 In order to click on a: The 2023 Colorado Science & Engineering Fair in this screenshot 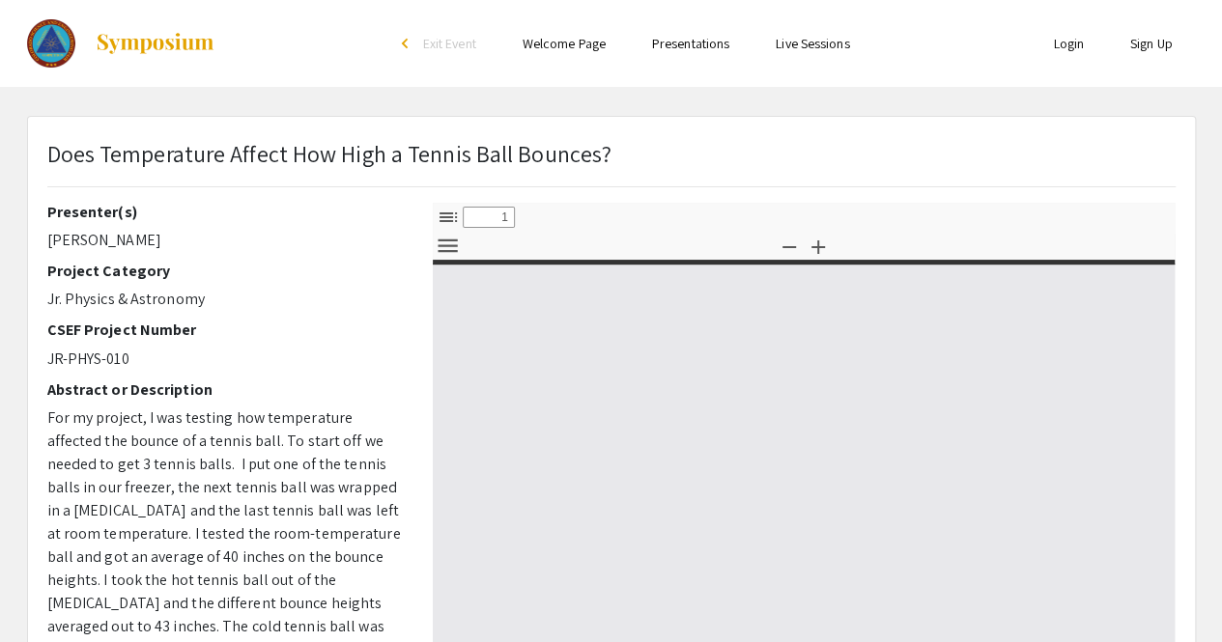, I will do `click(122, 43)`.